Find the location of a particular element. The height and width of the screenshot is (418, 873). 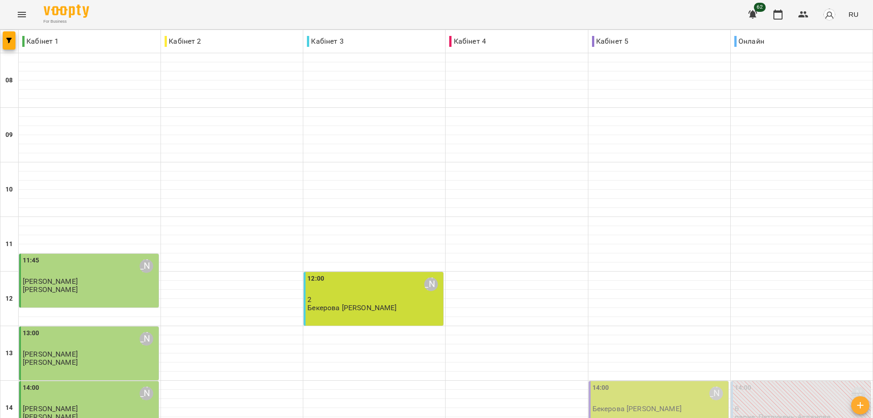

p: Кабінет 2 is located at coordinates (183, 41).